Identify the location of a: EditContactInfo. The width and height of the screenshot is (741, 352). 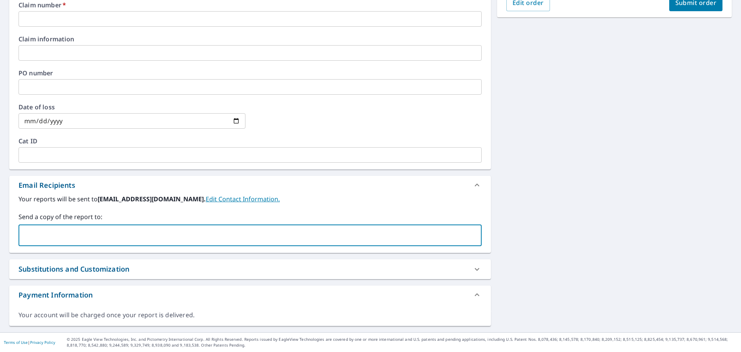
(243, 199).